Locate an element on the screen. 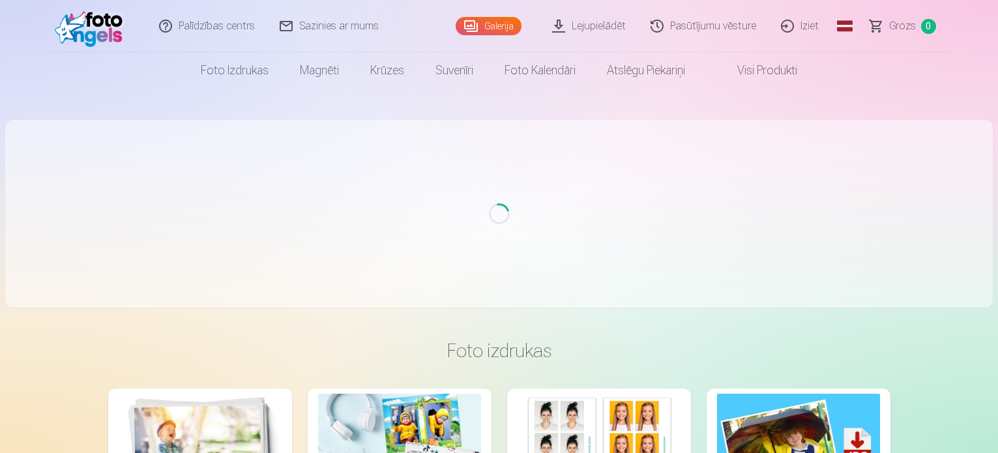 The height and width of the screenshot is (453, 998). a: Atslēgu piekariņi is located at coordinates (646, 70).